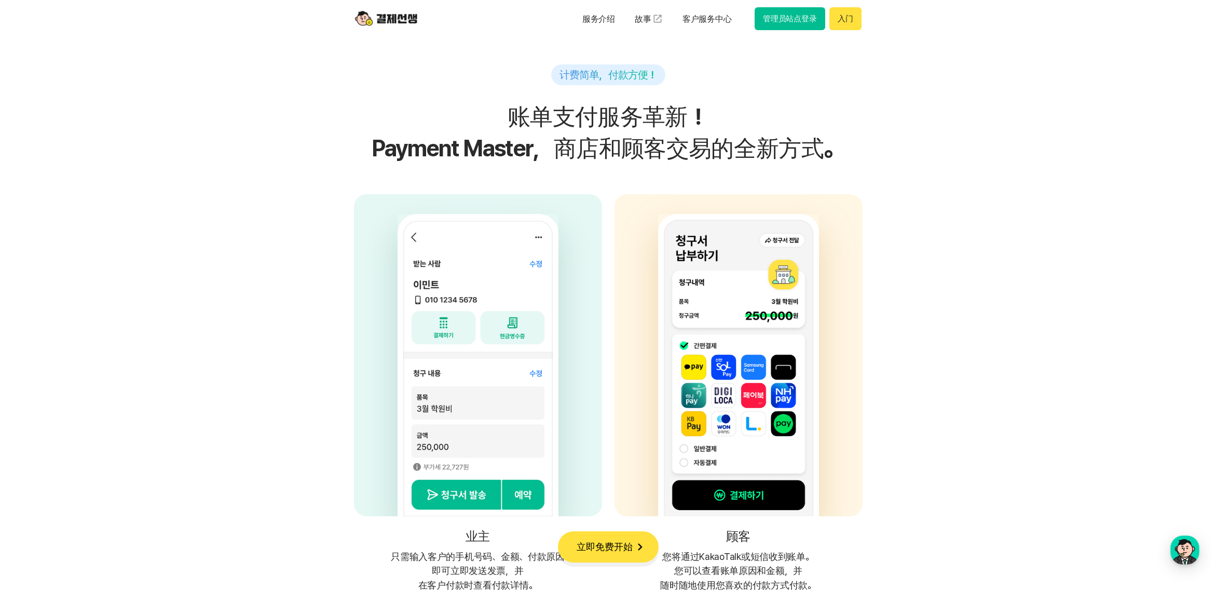  I want to click on button: 入门, so click(846, 19).